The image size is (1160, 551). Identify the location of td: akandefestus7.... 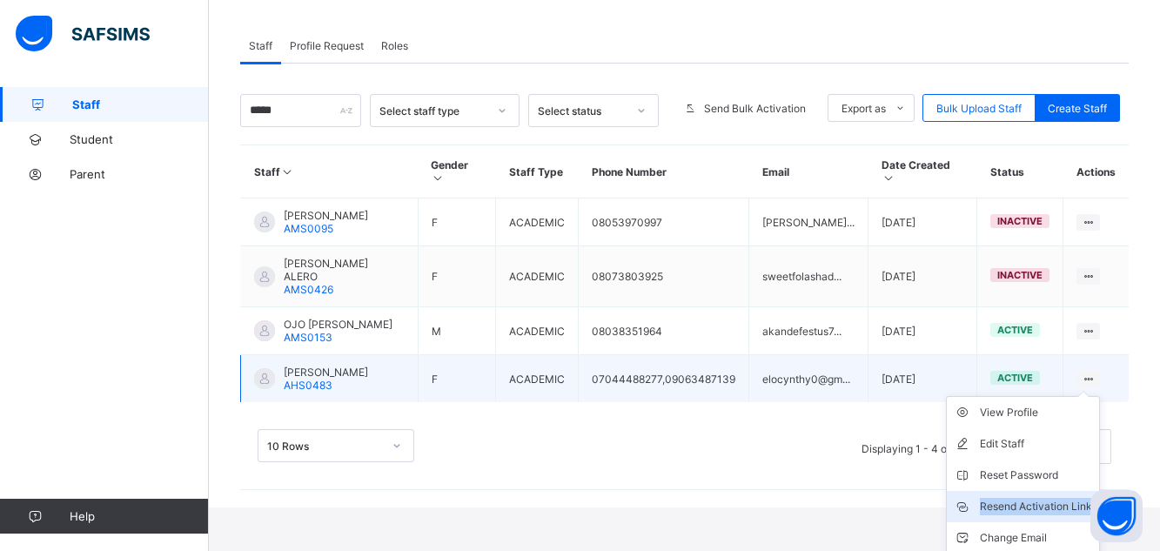
(808, 331).